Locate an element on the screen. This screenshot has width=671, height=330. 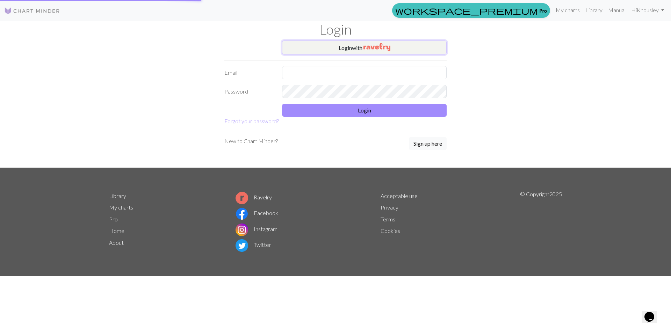
button: Loginwith is located at coordinates (364, 48).